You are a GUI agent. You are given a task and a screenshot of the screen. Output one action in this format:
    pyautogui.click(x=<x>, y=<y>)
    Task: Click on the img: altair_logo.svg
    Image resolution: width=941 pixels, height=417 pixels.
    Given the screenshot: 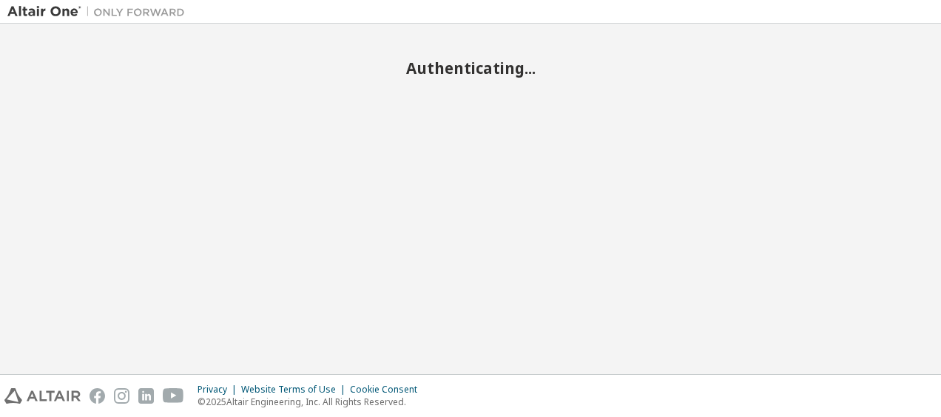 What is the action you would take?
    pyautogui.click(x=42, y=396)
    